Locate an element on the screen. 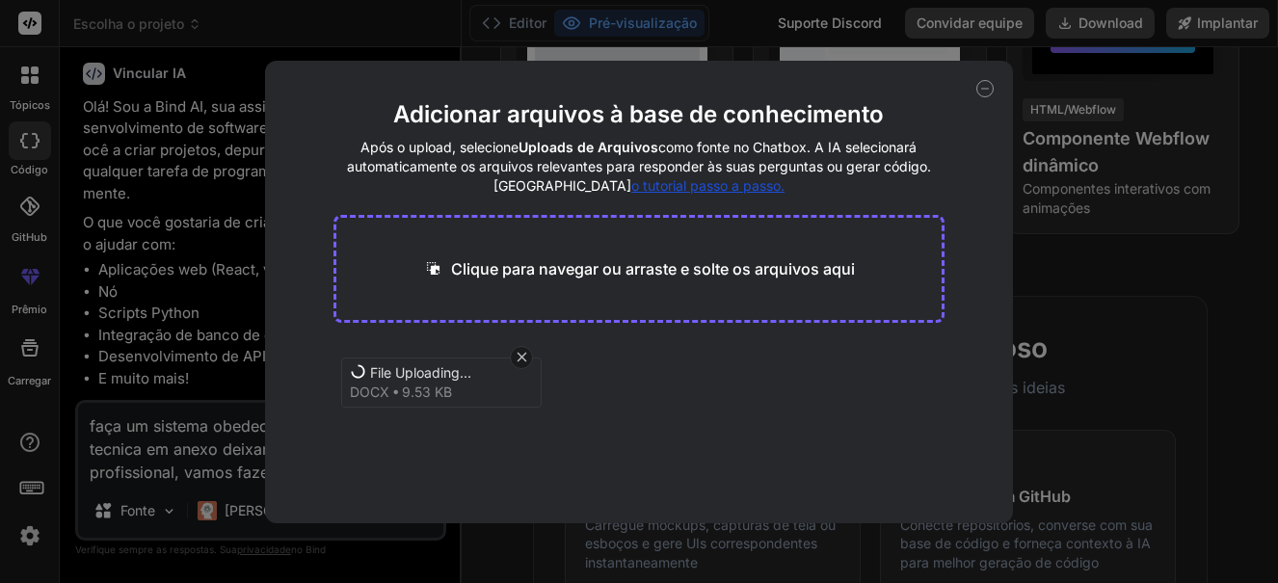  font: como fonte no Chatbox. A IA selecionará automaticamente os arquivos relevantes para responder às ... is located at coordinates (639, 166).